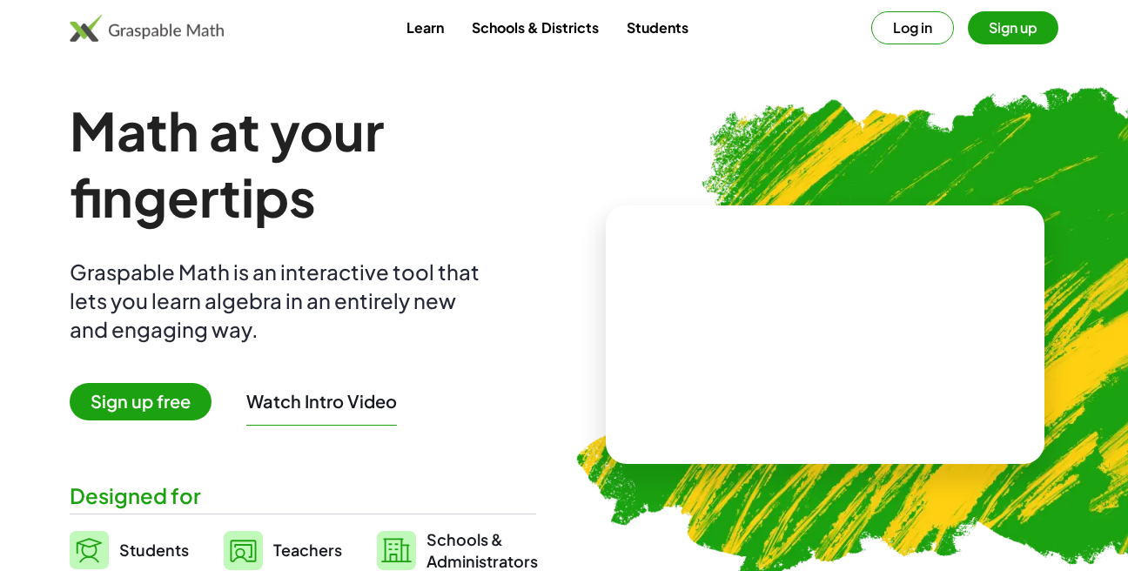  What do you see at coordinates (154, 549) in the screenshot?
I see `span: Students` at bounding box center [154, 549].